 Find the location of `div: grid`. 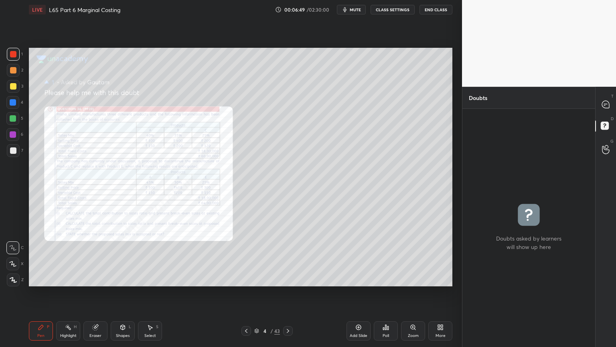

div: grid is located at coordinates (529, 227).